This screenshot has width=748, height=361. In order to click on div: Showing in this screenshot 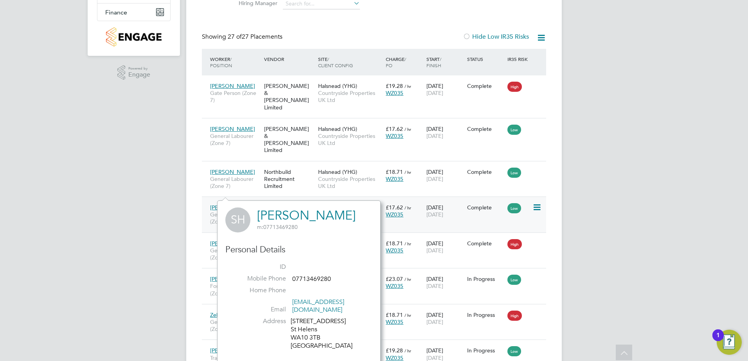, I will do `click(243, 37)`.